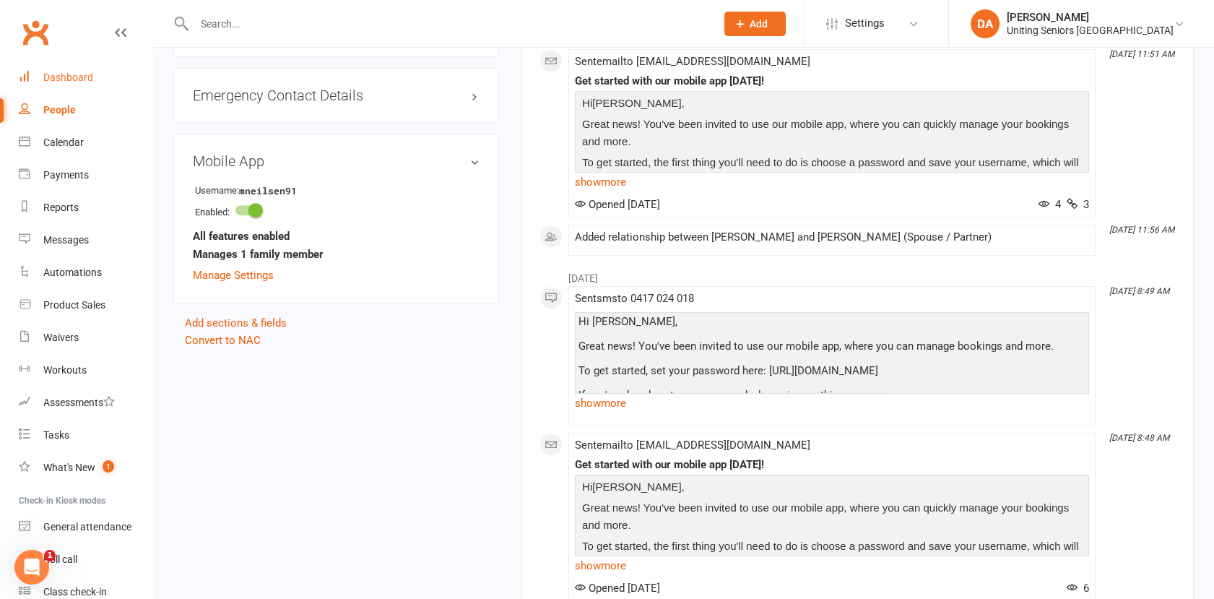 The height and width of the screenshot is (599, 1214). Describe the element at coordinates (85, 175) in the screenshot. I see `a: Payments` at that location.